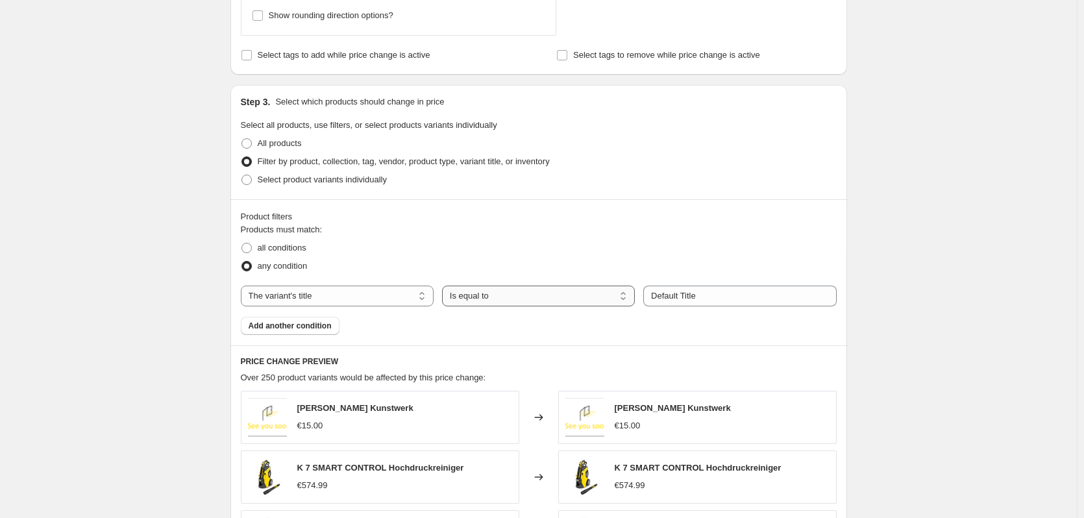  What do you see at coordinates (539, 217) in the screenshot?
I see `div: Product filters` at bounding box center [539, 217].